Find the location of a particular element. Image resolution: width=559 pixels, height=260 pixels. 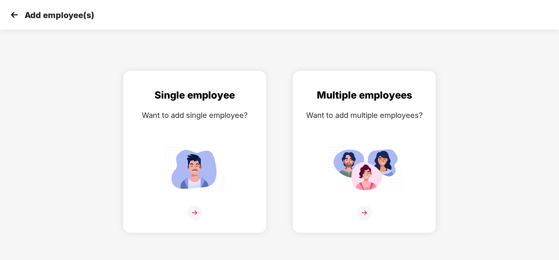

img: svg+xml;base64,PHN2ZyB4bWxucz0iaHR0cDovL3d3dy53My5vcmcvMjAwMC9zdmciIGlkPSJTaW5nbGVfZW1wbG95ZWUiIH... is located at coordinates (195, 169).